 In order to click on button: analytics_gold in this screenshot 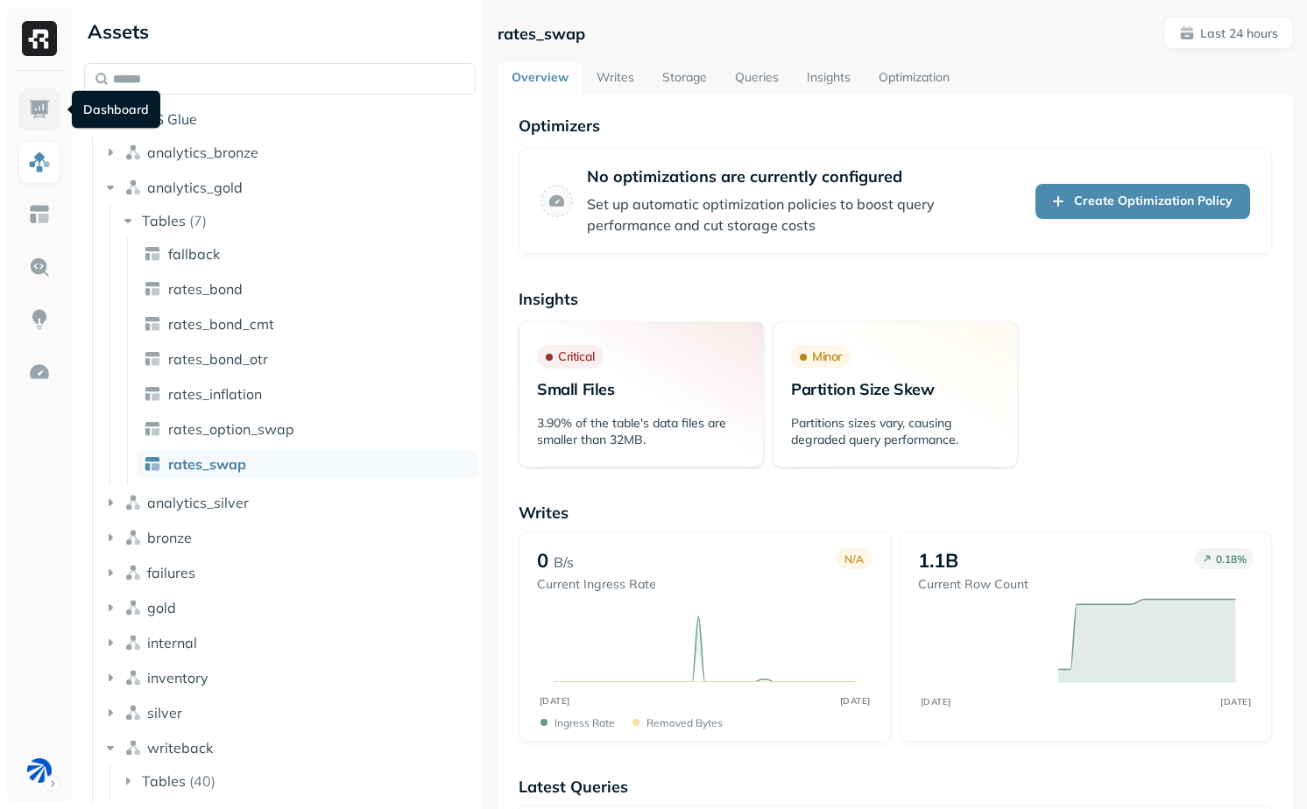, I will do `click(289, 187)`.